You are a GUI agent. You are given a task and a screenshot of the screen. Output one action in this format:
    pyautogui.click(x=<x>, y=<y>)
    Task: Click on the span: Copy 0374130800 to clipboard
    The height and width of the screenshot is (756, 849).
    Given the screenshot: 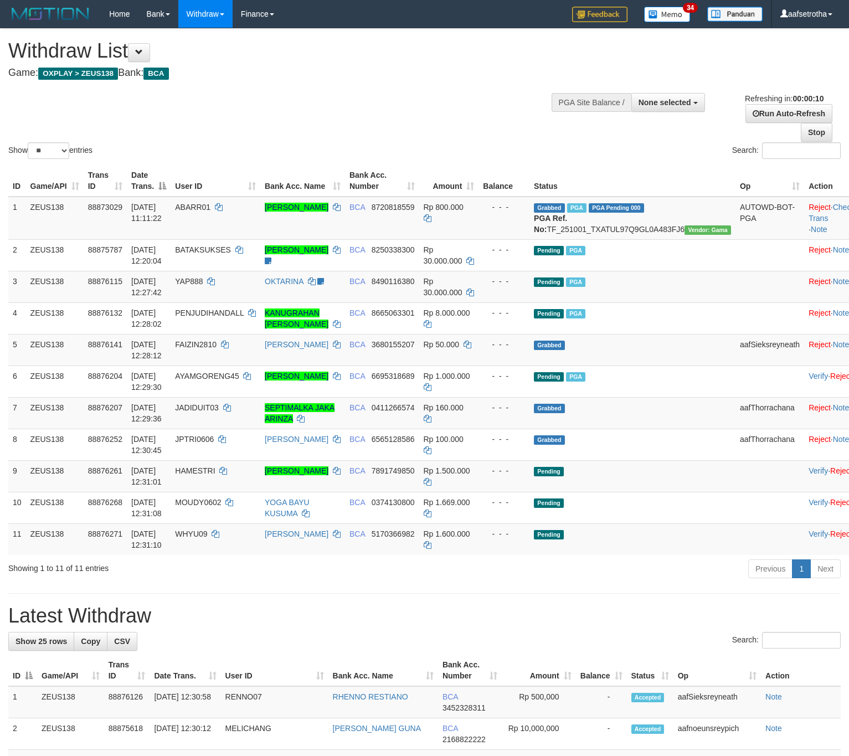 What is the action you would take?
    pyautogui.click(x=393, y=502)
    